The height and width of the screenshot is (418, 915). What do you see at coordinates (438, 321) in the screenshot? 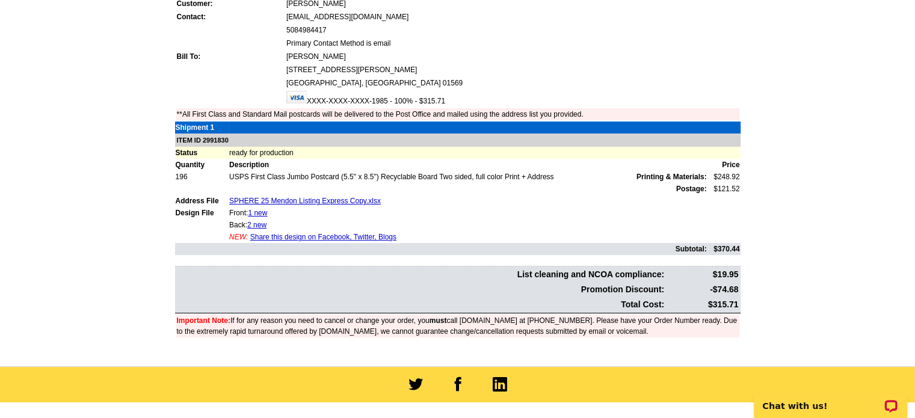
I see `b: must` at bounding box center [438, 321].